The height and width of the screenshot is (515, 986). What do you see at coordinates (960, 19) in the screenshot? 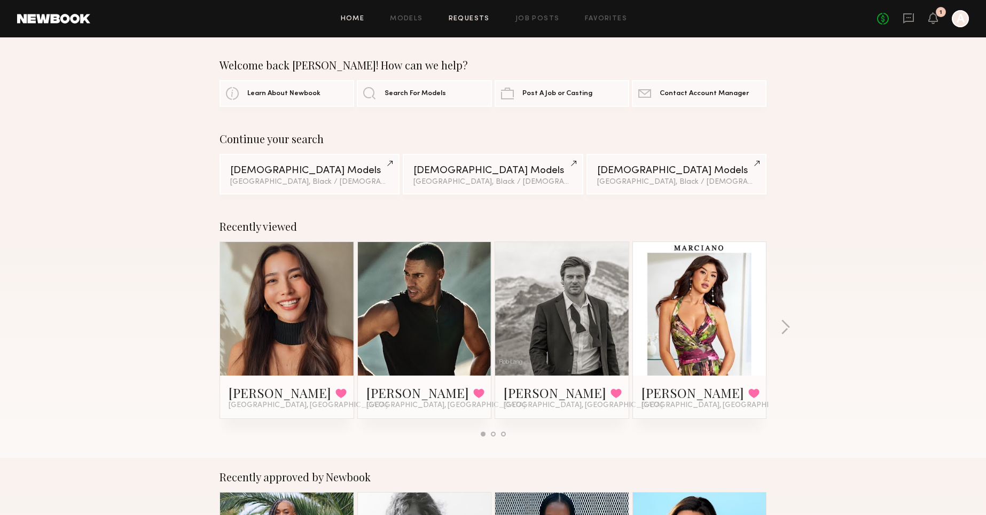
I see `a: A` at bounding box center [960, 19].